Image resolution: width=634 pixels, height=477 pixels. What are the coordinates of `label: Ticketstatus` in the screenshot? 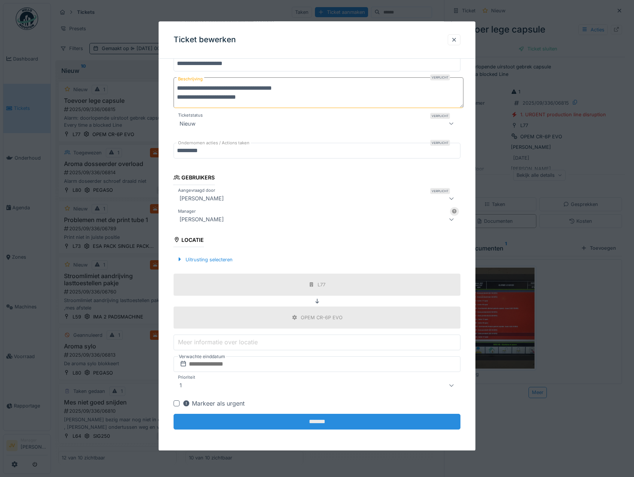 It's located at (190, 116).